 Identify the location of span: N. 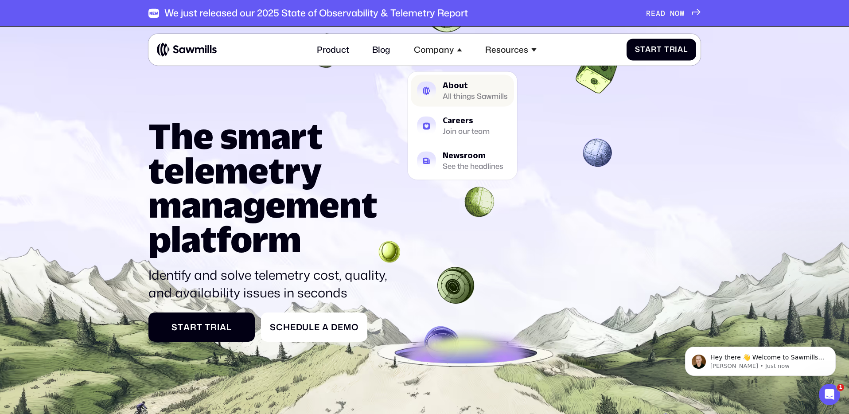
(672, 13).